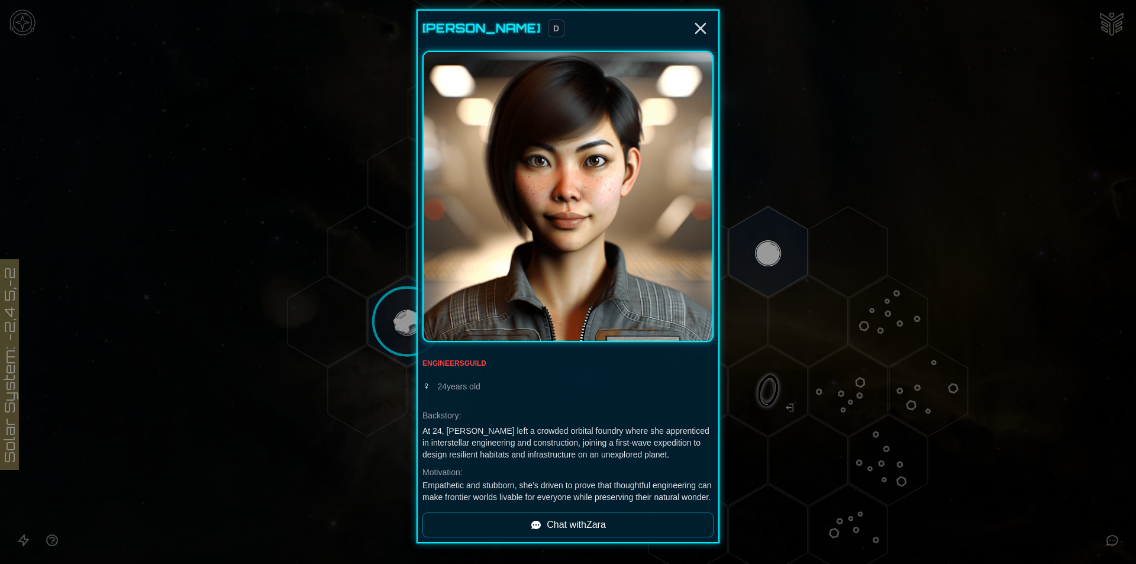 The height and width of the screenshot is (564, 1136). What do you see at coordinates (568, 363) in the screenshot?
I see `div: Engineers Guild` at bounding box center [568, 363].